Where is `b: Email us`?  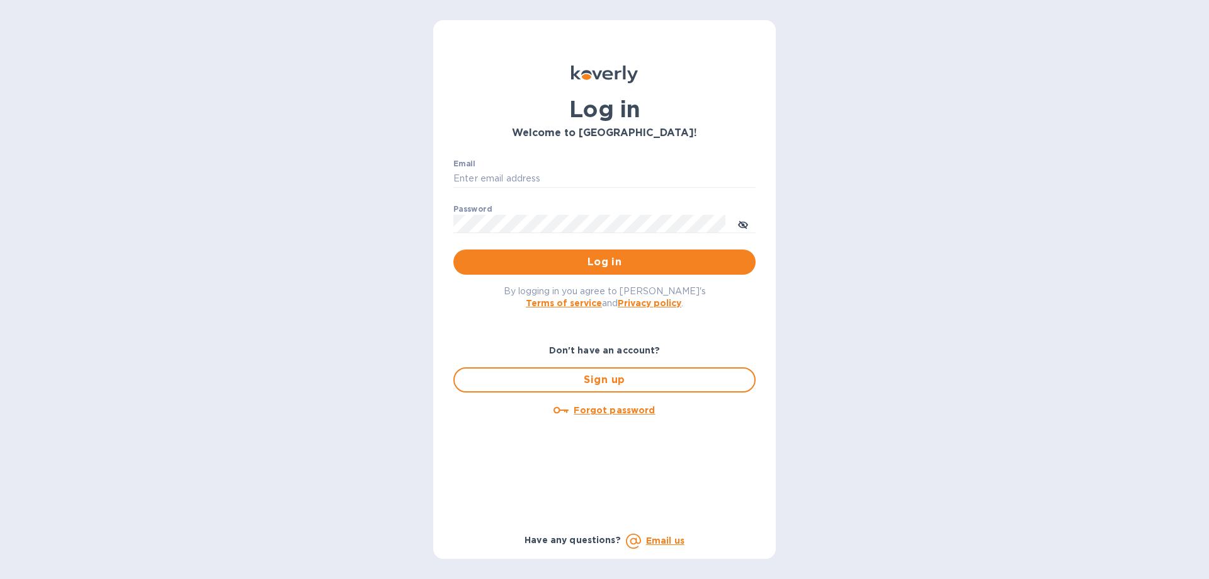 b: Email us is located at coordinates (665, 540).